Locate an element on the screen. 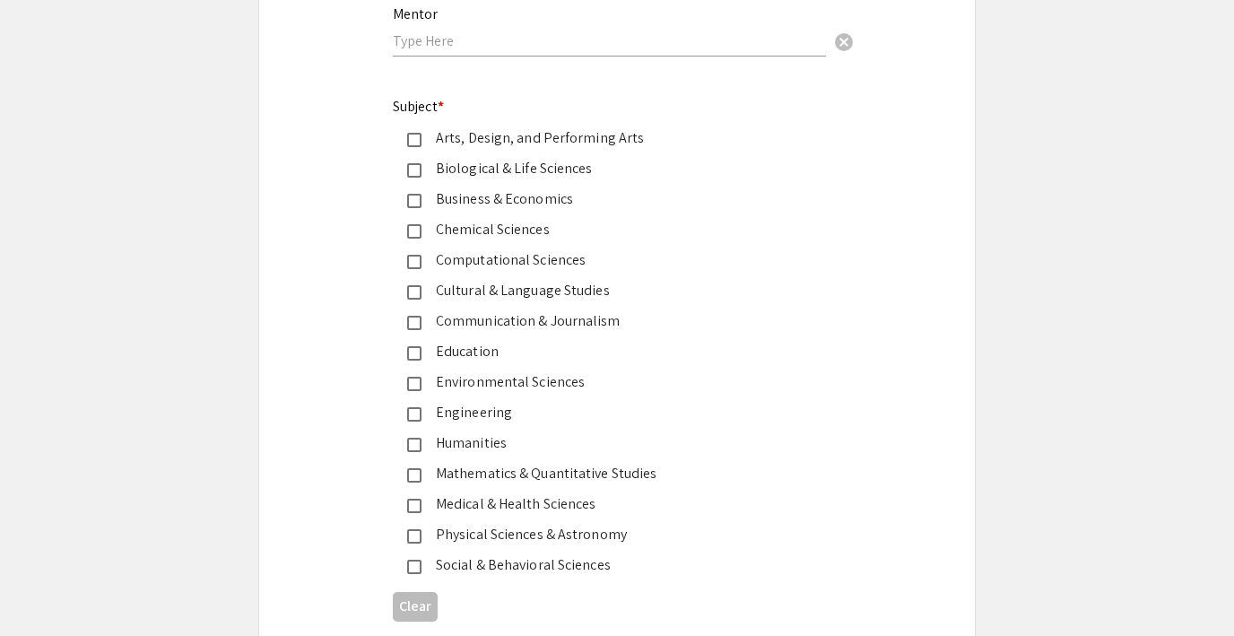 This screenshot has width=1234, height=636. div: Biological & Life Sciences is located at coordinates (610, 169).